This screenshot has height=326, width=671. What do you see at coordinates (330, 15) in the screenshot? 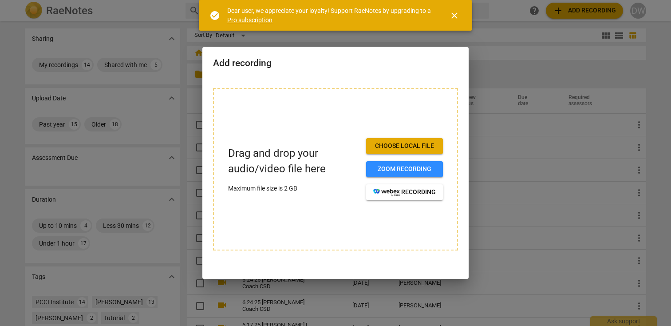
I see `div: Dear user, we appreciate your loyalty! Support RaeNotes by upgrading to a` at bounding box center [330, 15].